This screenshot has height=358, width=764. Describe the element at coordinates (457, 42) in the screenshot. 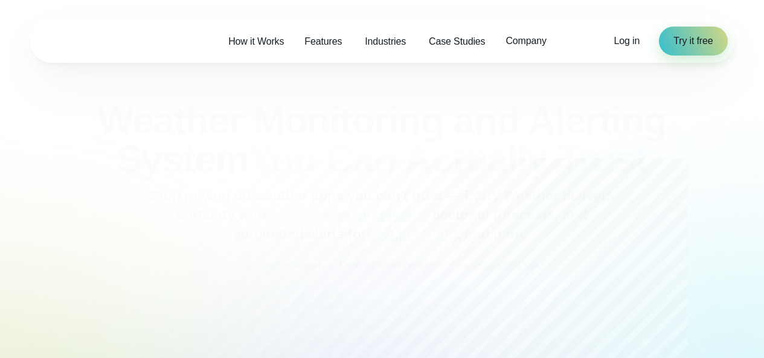

I see `span: Case Studies` at that location.